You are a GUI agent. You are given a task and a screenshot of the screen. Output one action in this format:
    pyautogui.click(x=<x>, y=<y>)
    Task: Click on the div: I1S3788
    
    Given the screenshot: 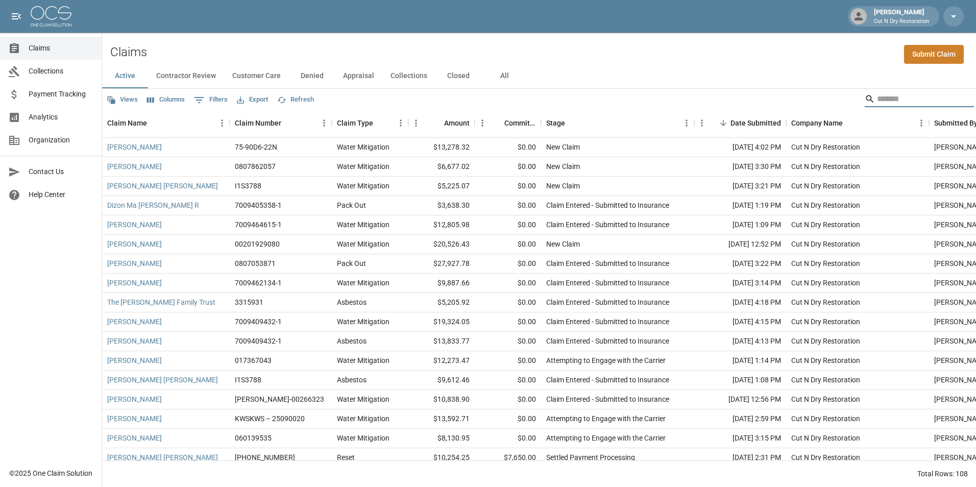 What is the action you would take?
    pyautogui.click(x=248, y=186)
    